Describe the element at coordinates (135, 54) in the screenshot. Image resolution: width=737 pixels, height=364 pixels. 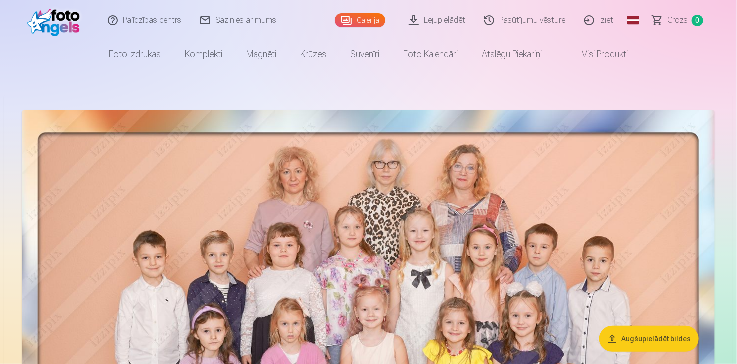
I see `a: Foto izdrukas` at that location.